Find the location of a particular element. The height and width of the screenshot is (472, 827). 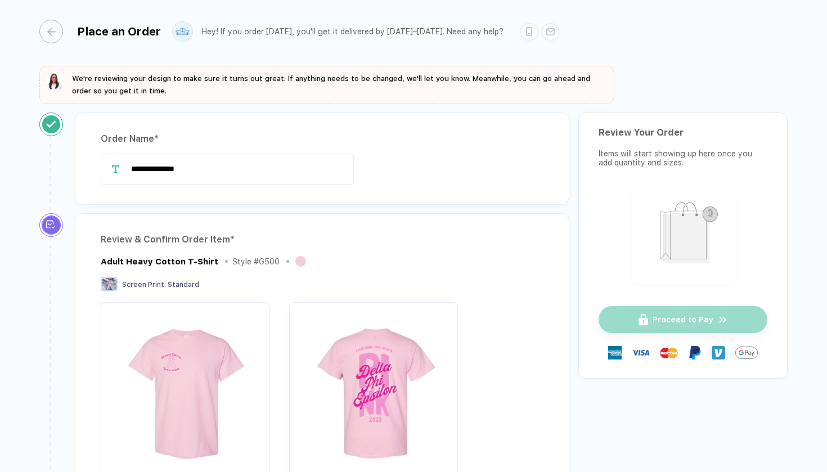

span: Screen Print : is located at coordinates (144, 285).